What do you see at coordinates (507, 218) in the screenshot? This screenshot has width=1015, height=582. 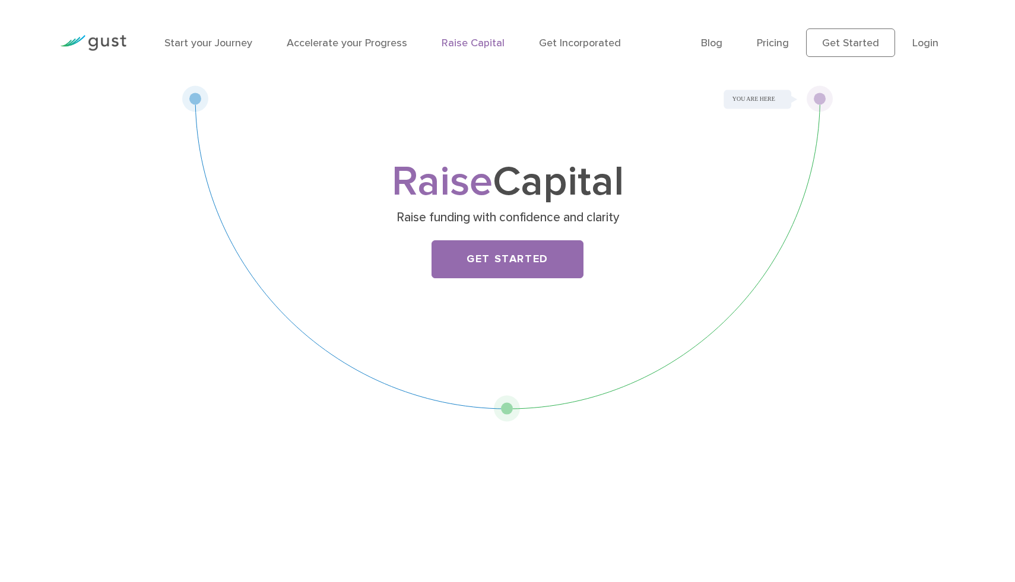 I see `p: Raise funding with confidence and clarity` at bounding box center [507, 218].